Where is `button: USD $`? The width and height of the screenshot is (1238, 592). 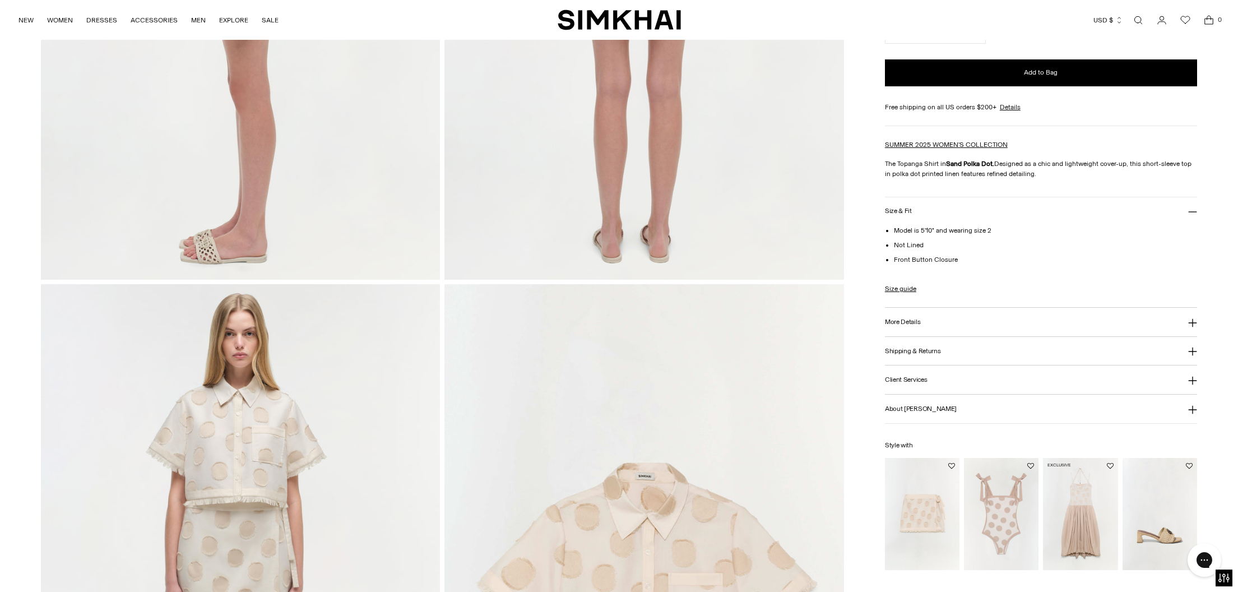 button: USD $ is located at coordinates (1108, 20).